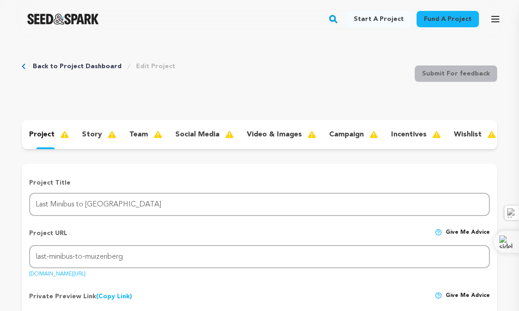 This screenshot has width=519, height=311. Describe the element at coordinates (81, 297) in the screenshot. I see `p: Private Preview Link` at that location.